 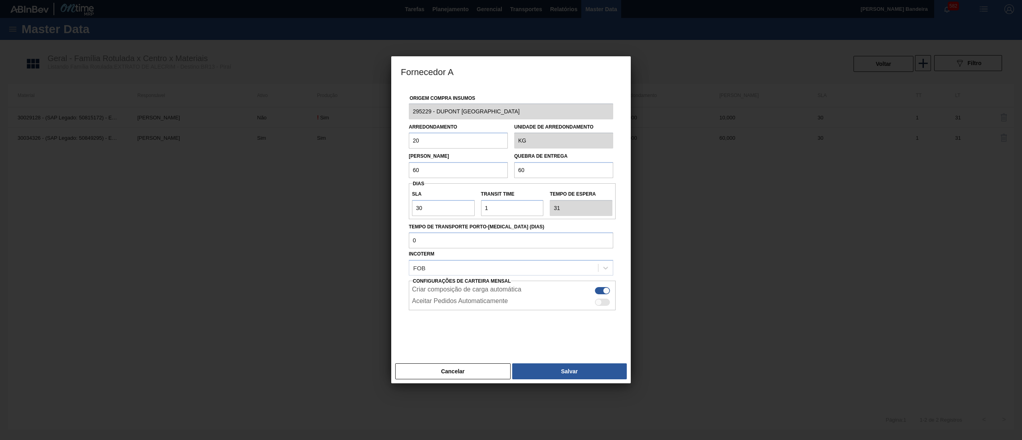 I want to click on div: Essa configuração habilita a criação automática de composição de carga do lado do fornecedor caso..., so click(x=512, y=289).